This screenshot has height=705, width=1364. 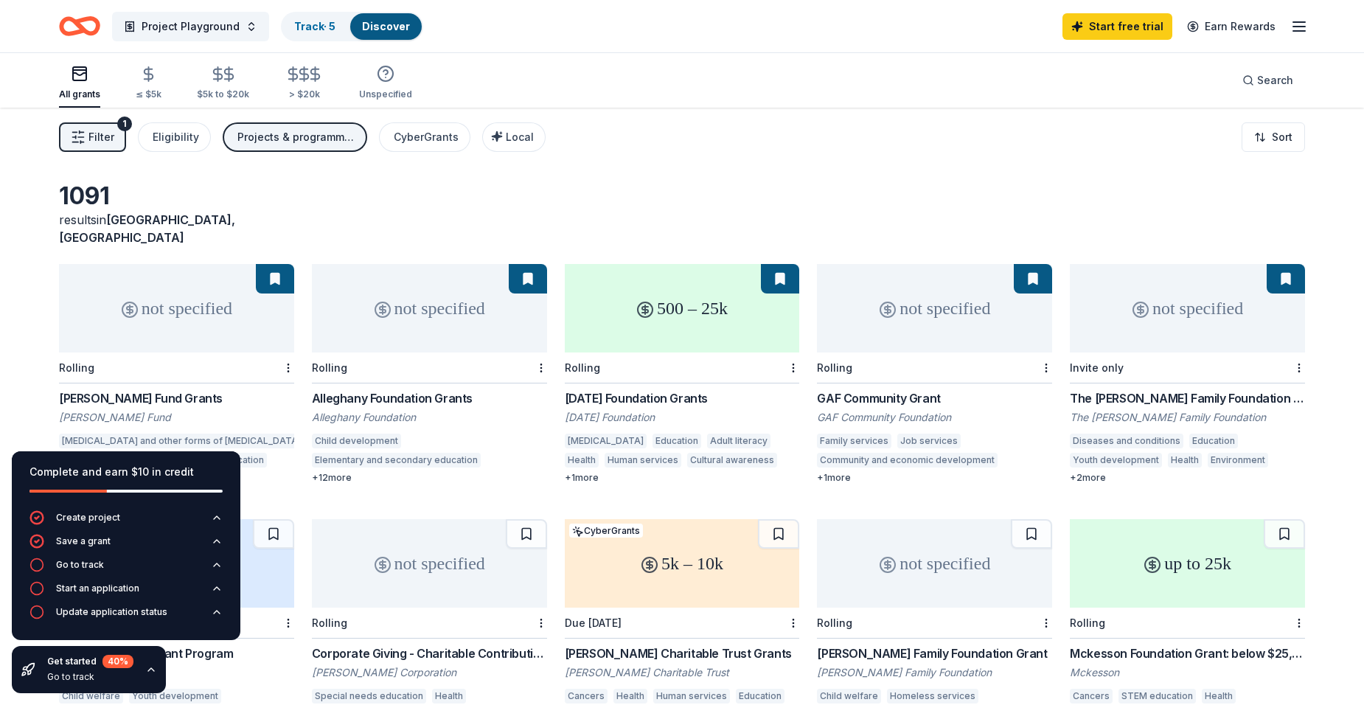 What do you see at coordinates (1187, 478) in the screenshot?
I see `div: + 2 more` at bounding box center [1187, 478].